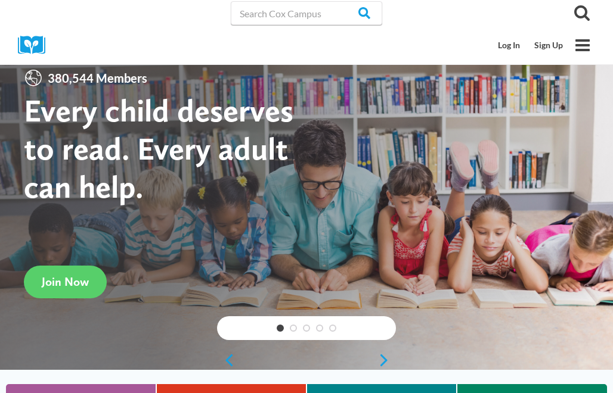  What do you see at coordinates (293, 328) in the screenshot?
I see `a: 2` at bounding box center [293, 328].